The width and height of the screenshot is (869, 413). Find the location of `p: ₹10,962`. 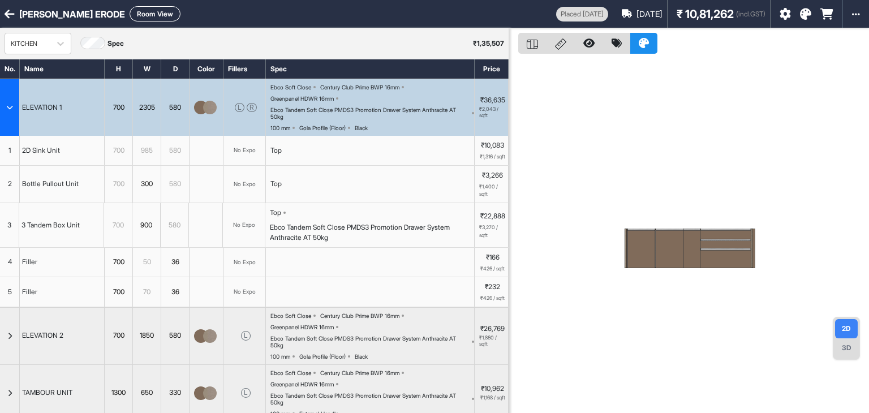

p: ₹10,962 is located at coordinates (492, 389).